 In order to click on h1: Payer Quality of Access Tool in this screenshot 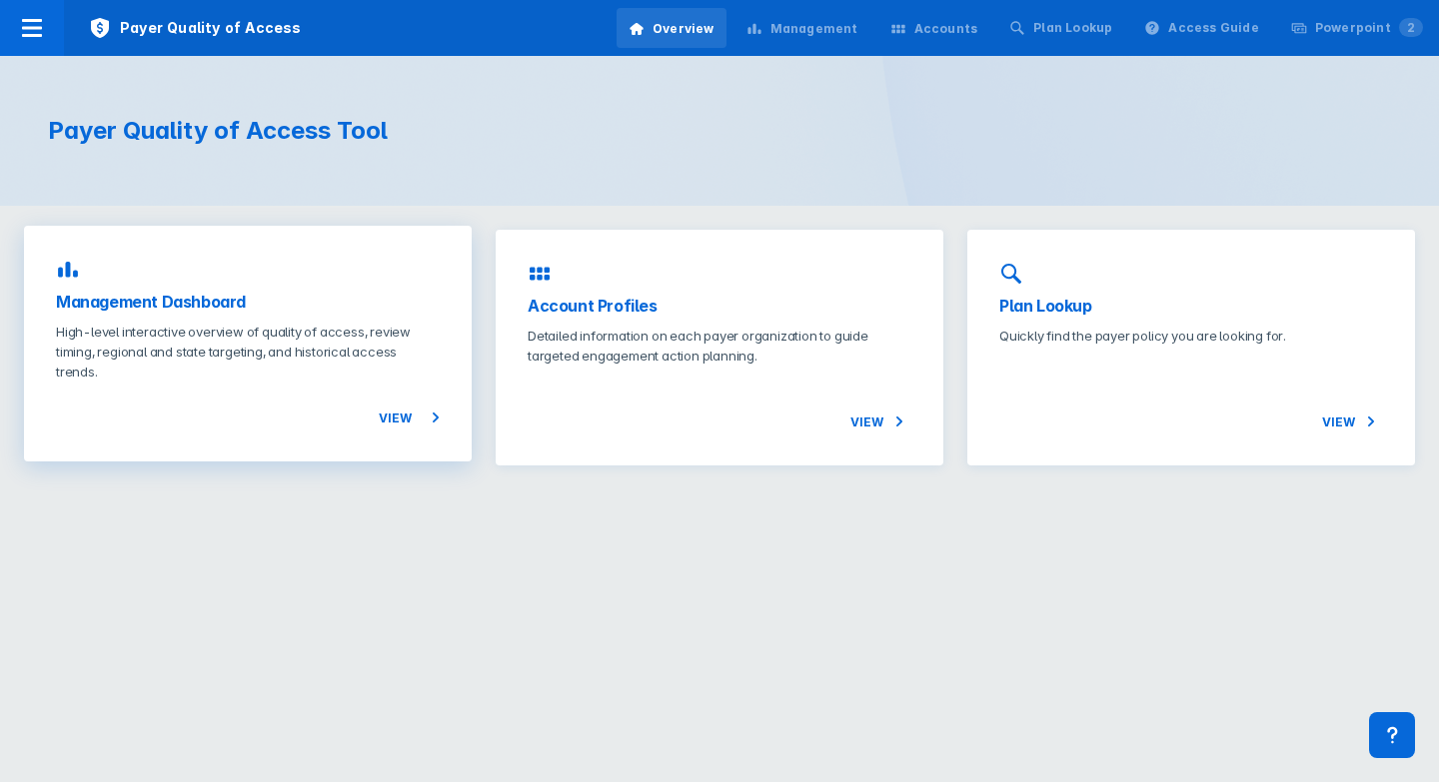, I will do `click(372, 131)`.